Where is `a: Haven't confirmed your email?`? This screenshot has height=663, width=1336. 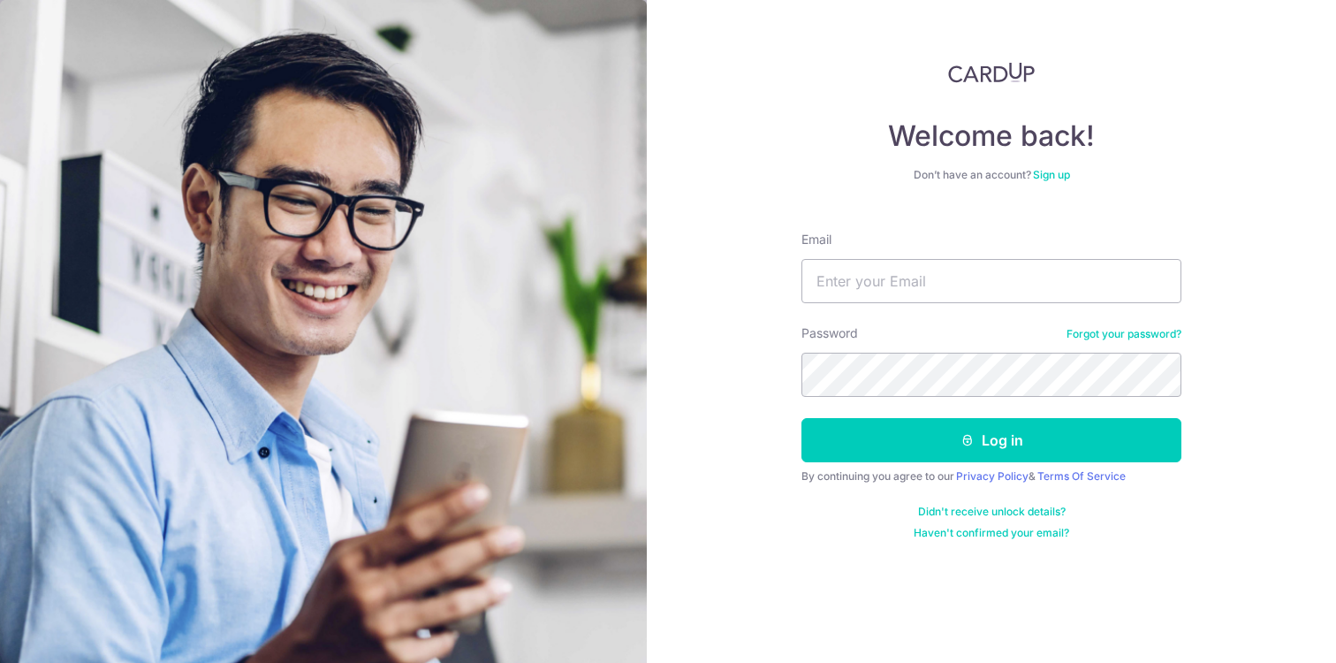
a: Haven't confirmed your email? is located at coordinates (992, 533).